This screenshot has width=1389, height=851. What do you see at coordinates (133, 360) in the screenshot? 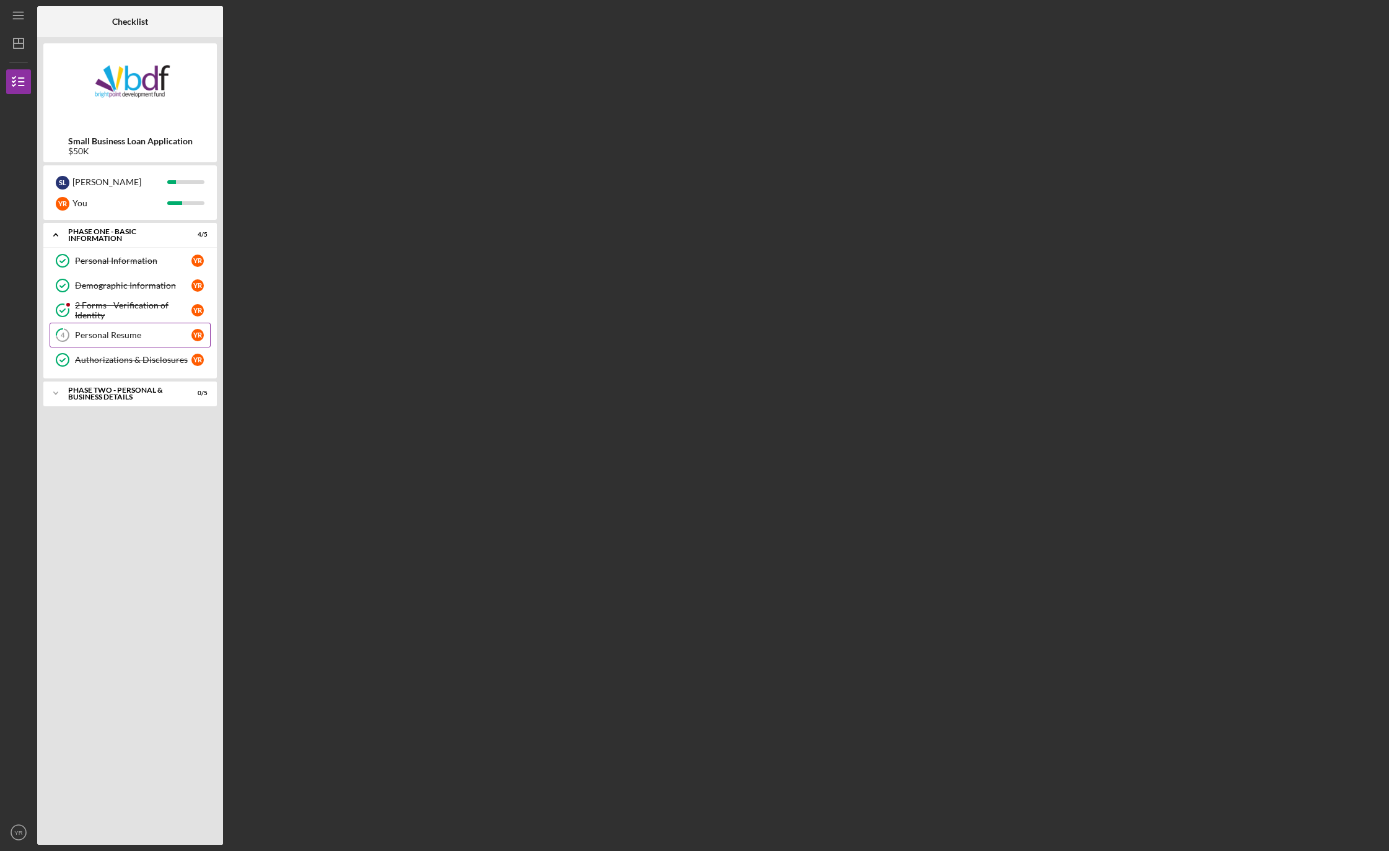
I see `div: Authorizations & Disclosures` at bounding box center [133, 360].